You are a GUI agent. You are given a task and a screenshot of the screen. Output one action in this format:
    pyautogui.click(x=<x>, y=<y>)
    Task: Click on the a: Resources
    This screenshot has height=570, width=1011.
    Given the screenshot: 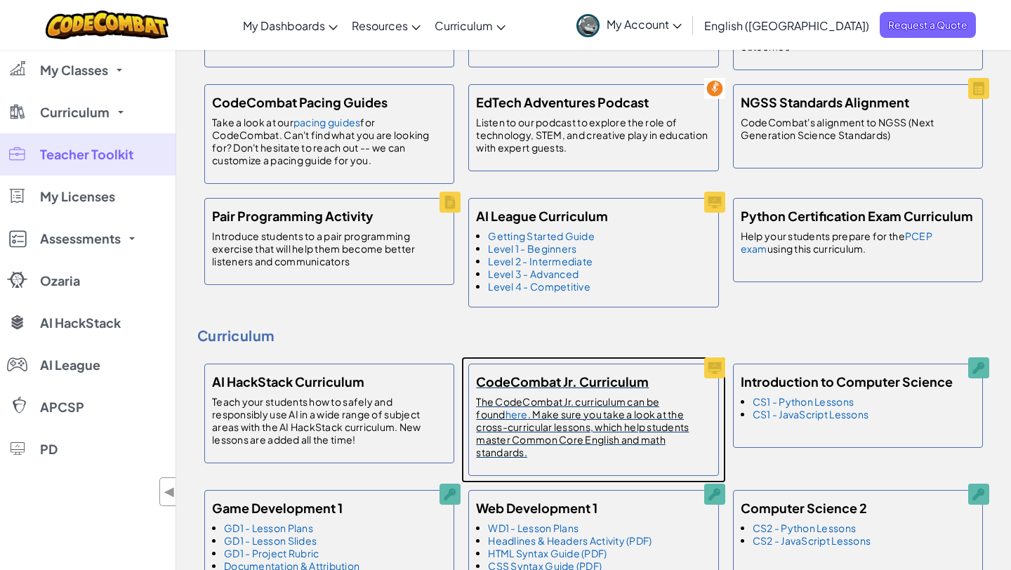 What is the action you would take?
    pyautogui.click(x=386, y=25)
    